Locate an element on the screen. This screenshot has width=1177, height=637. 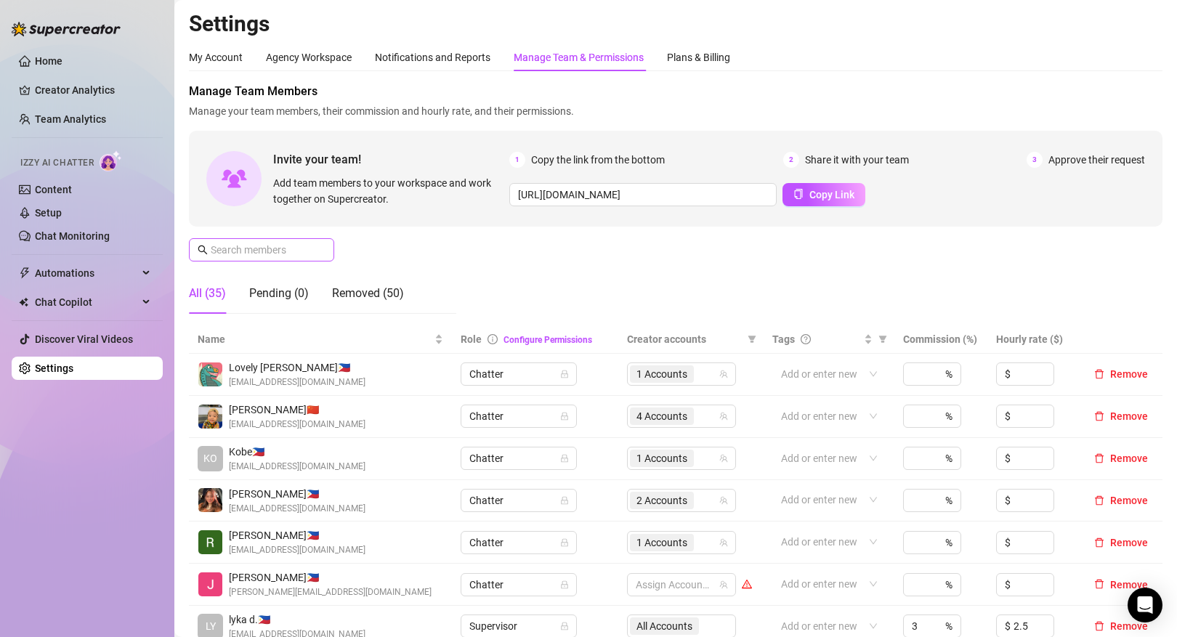
span: Name is located at coordinates (315, 339).